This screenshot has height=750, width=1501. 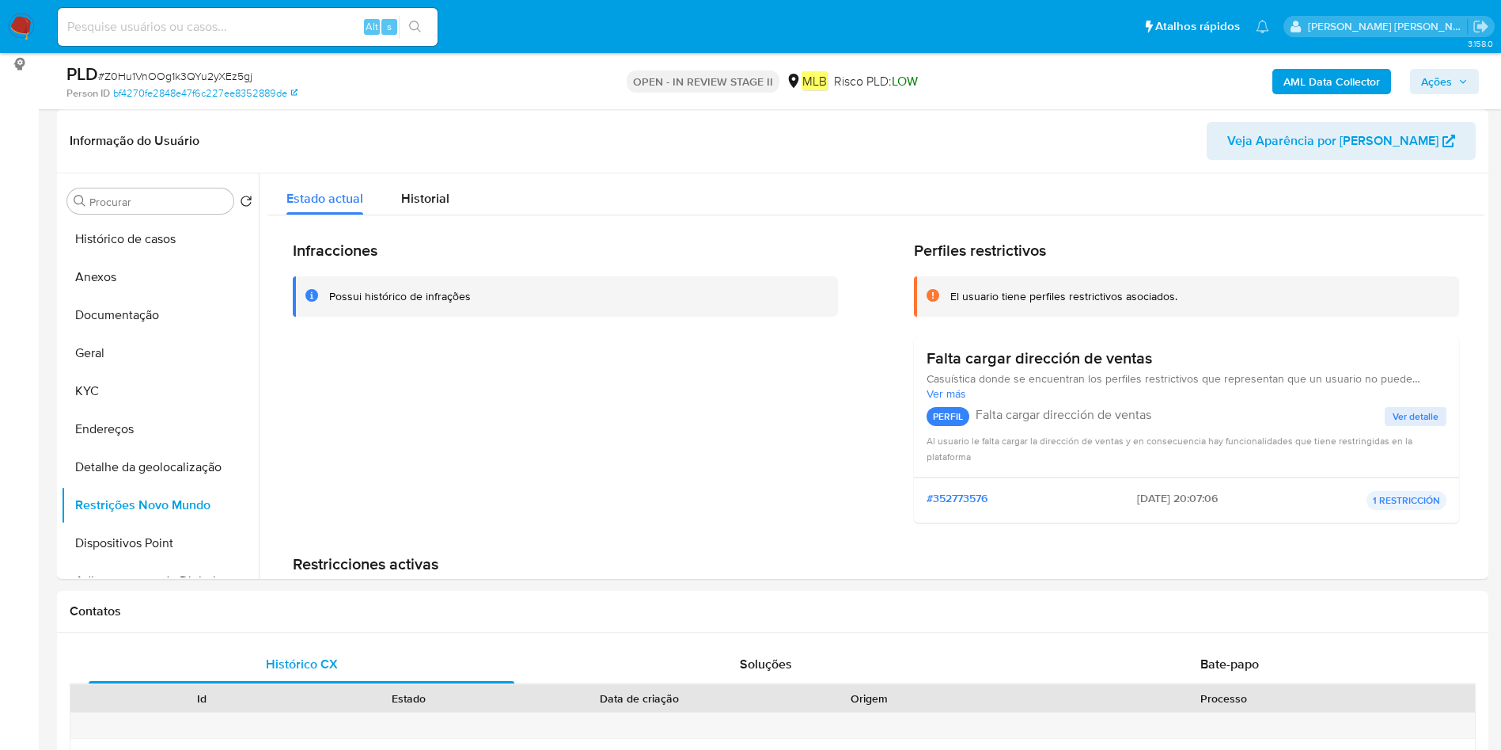 I want to click on p: OPEN - IN REVIEW STAGE II, so click(x=703, y=82).